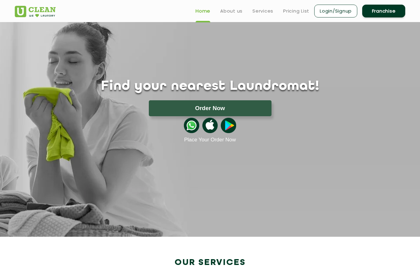 The image size is (420, 276). I want to click on a: Franchise, so click(383, 11).